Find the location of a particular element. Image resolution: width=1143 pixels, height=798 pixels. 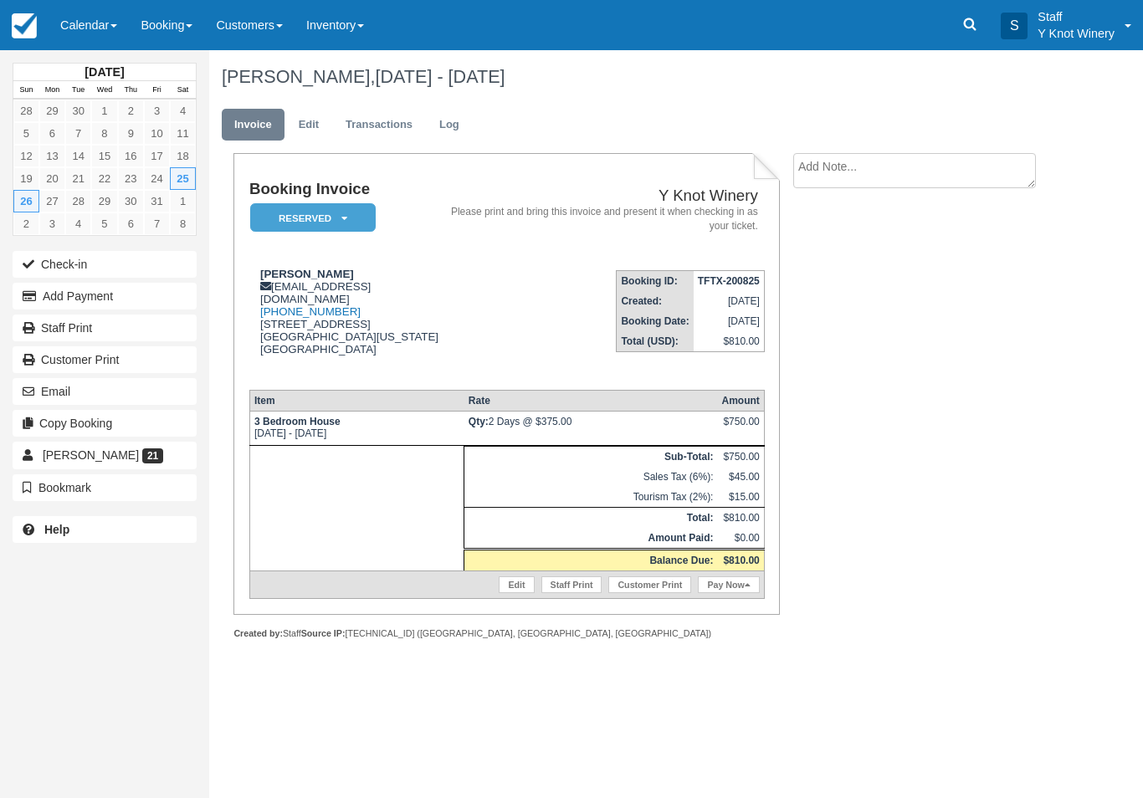

td: $0.00 is located at coordinates (741, 539).